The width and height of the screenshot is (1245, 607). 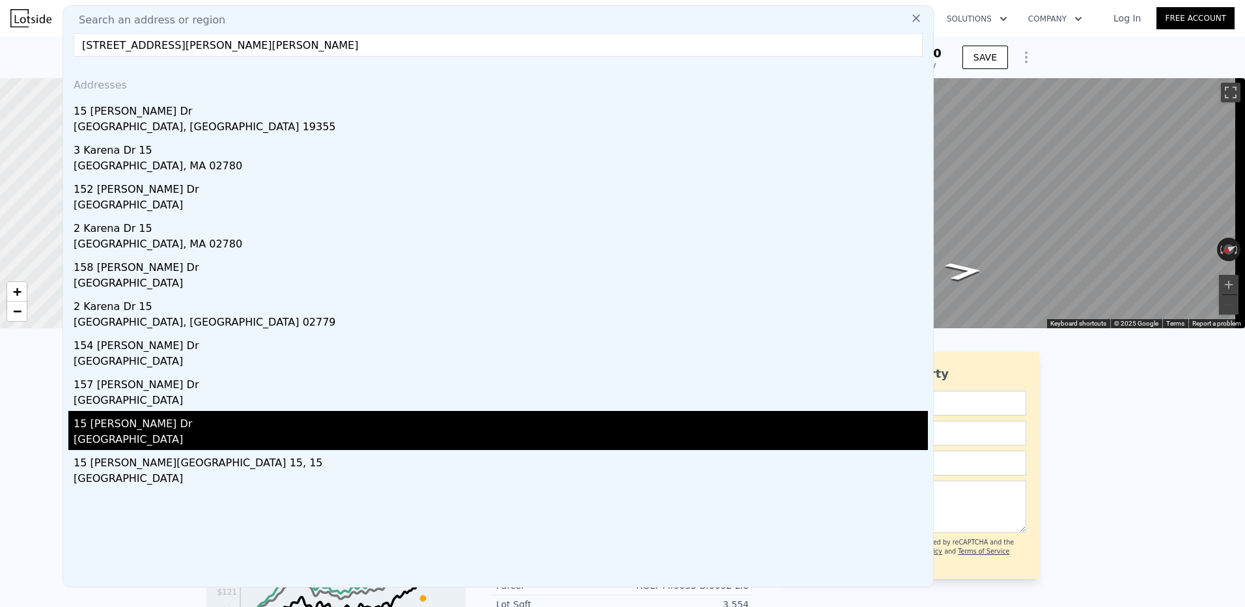 I want to click on button: Rotate clockwise, so click(x=1237, y=249).